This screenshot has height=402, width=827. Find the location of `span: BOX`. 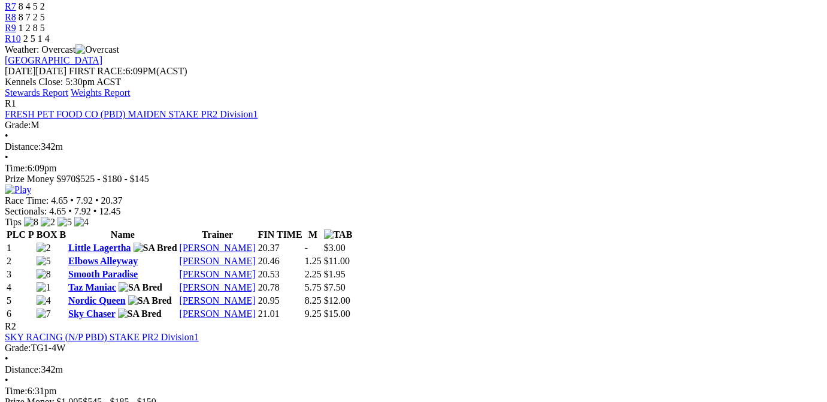

span: BOX is located at coordinates (47, 234).